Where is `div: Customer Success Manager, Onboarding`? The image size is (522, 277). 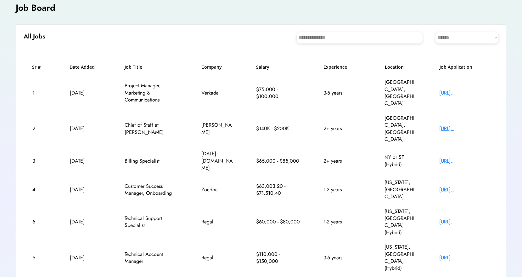
div: Customer Success Manager, Onboarding is located at coordinates (151, 190).